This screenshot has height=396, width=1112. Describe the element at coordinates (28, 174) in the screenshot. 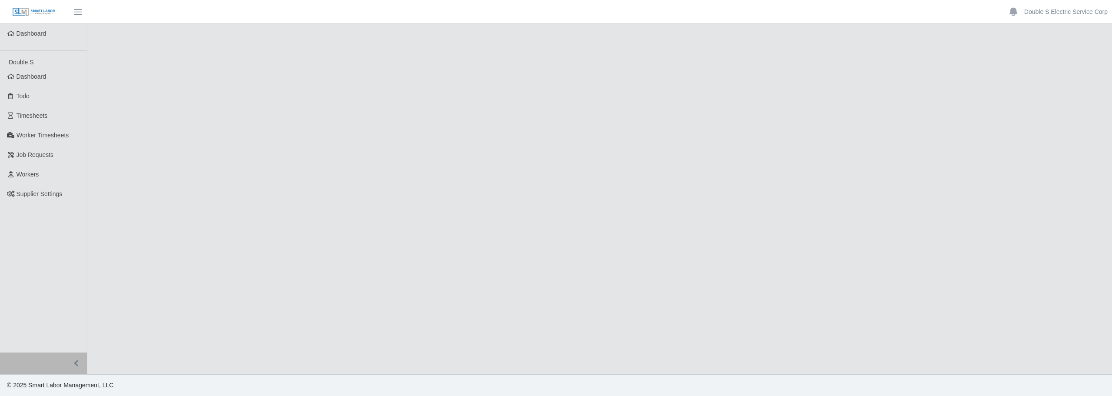

I see `span: Workers` at that location.